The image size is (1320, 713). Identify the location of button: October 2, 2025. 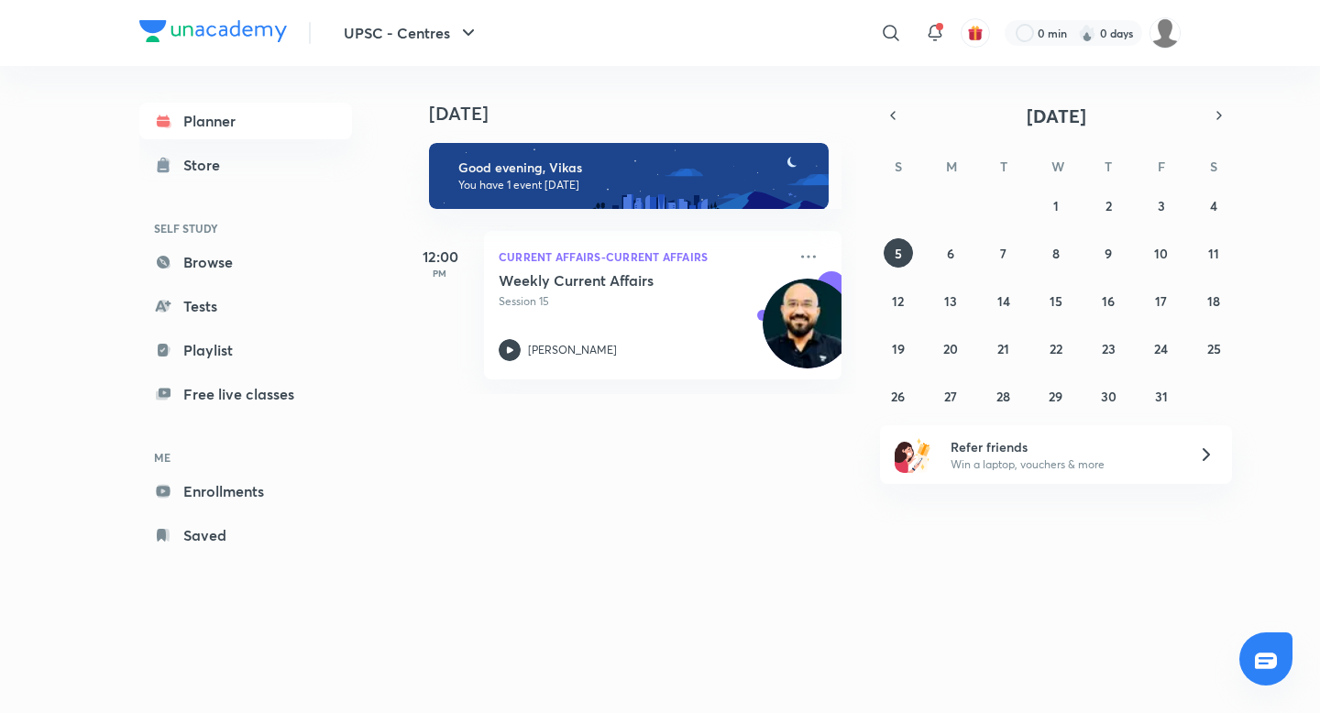
(1108, 205).